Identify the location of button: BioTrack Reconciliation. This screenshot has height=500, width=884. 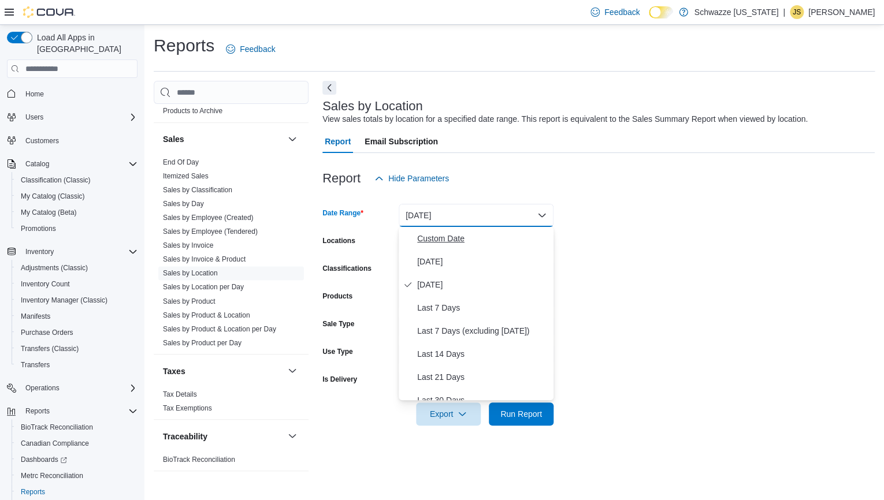
(77, 428).